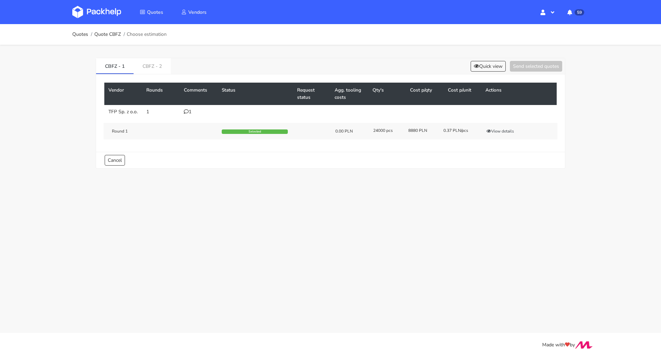 This screenshot has height=357, width=661. I want to click on div: 0.37 PLN/pcs, so click(456, 131).